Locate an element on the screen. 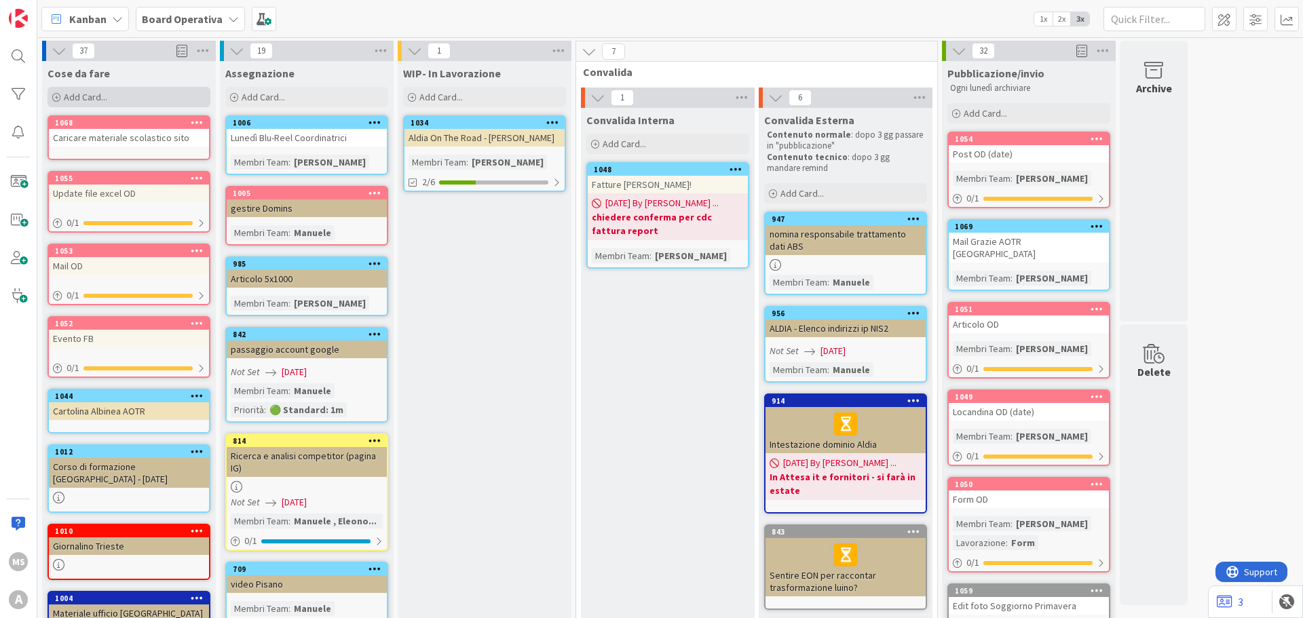 The width and height of the screenshot is (1303, 618). div: 709video Pisano is located at coordinates (307, 578).